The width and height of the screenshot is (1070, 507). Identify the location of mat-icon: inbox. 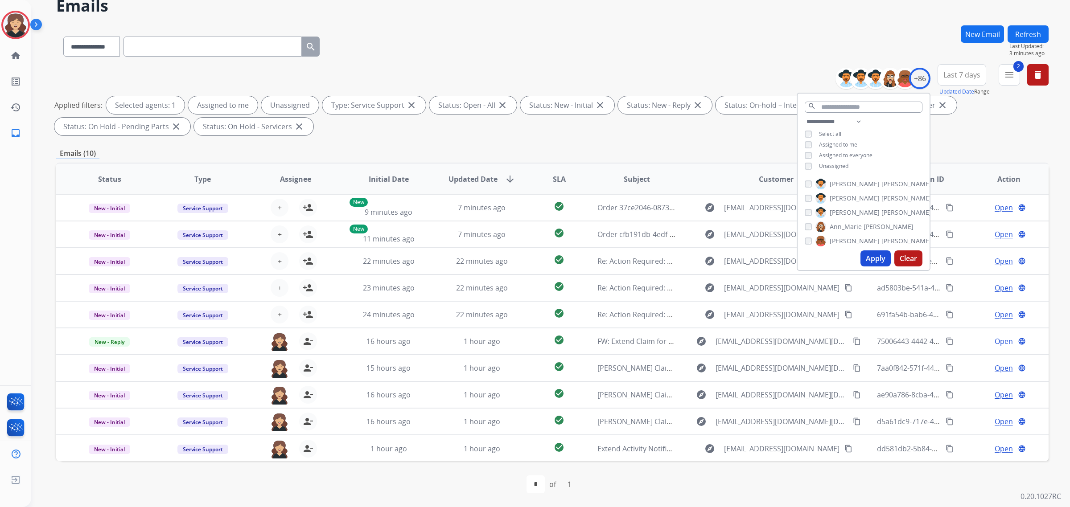
(16, 133).